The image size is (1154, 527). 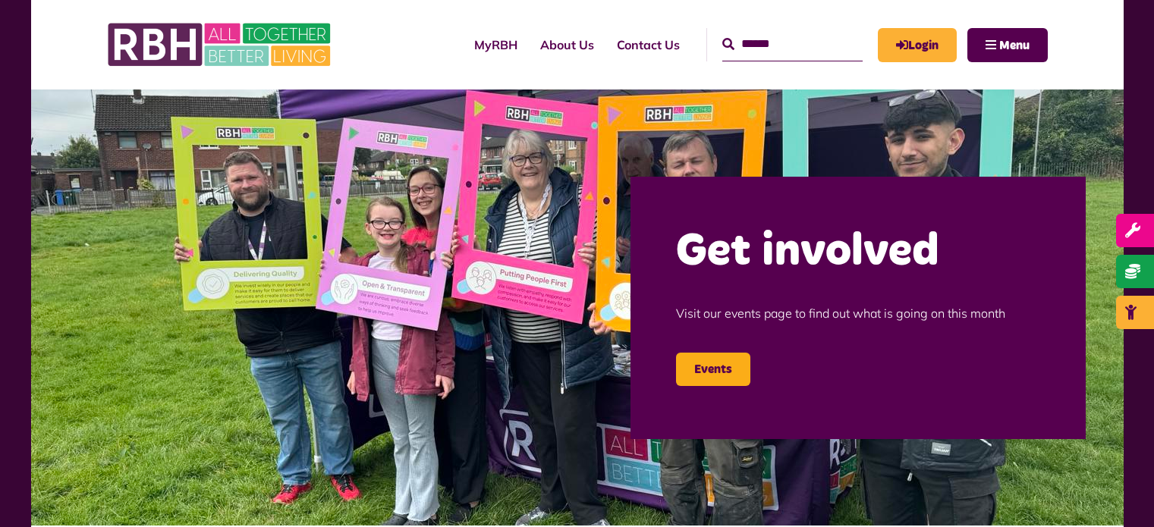 What do you see at coordinates (1007, 45) in the screenshot?
I see `button: Navigation` at bounding box center [1007, 45].